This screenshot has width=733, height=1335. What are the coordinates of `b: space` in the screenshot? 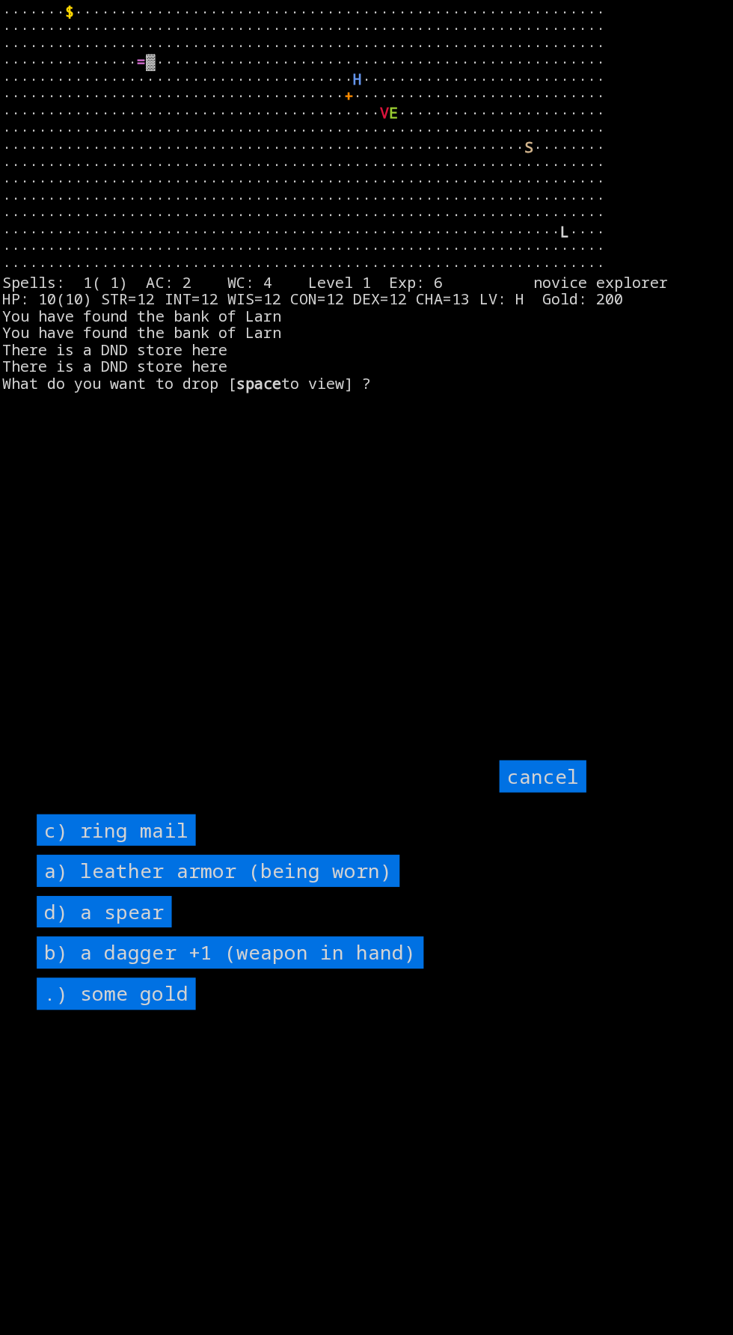 It's located at (258, 384).